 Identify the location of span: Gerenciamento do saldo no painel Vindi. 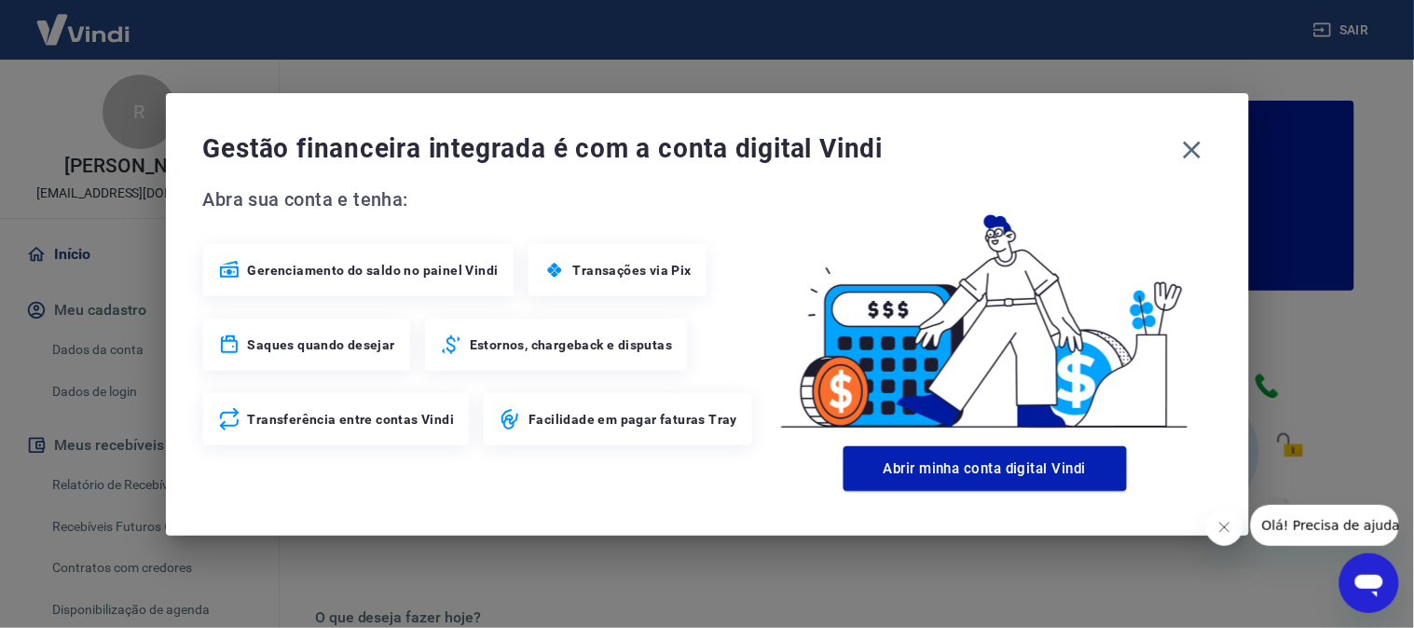
(373, 270).